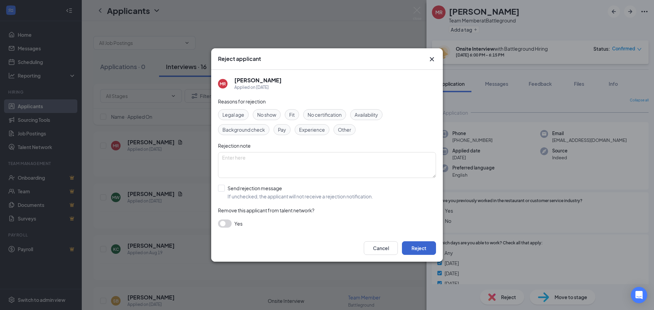 This screenshot has width=654, height=310. What do you see at coordinates (243, 130) in the screenshot?
I see `span: Background check` at bounding box center [243, 130].